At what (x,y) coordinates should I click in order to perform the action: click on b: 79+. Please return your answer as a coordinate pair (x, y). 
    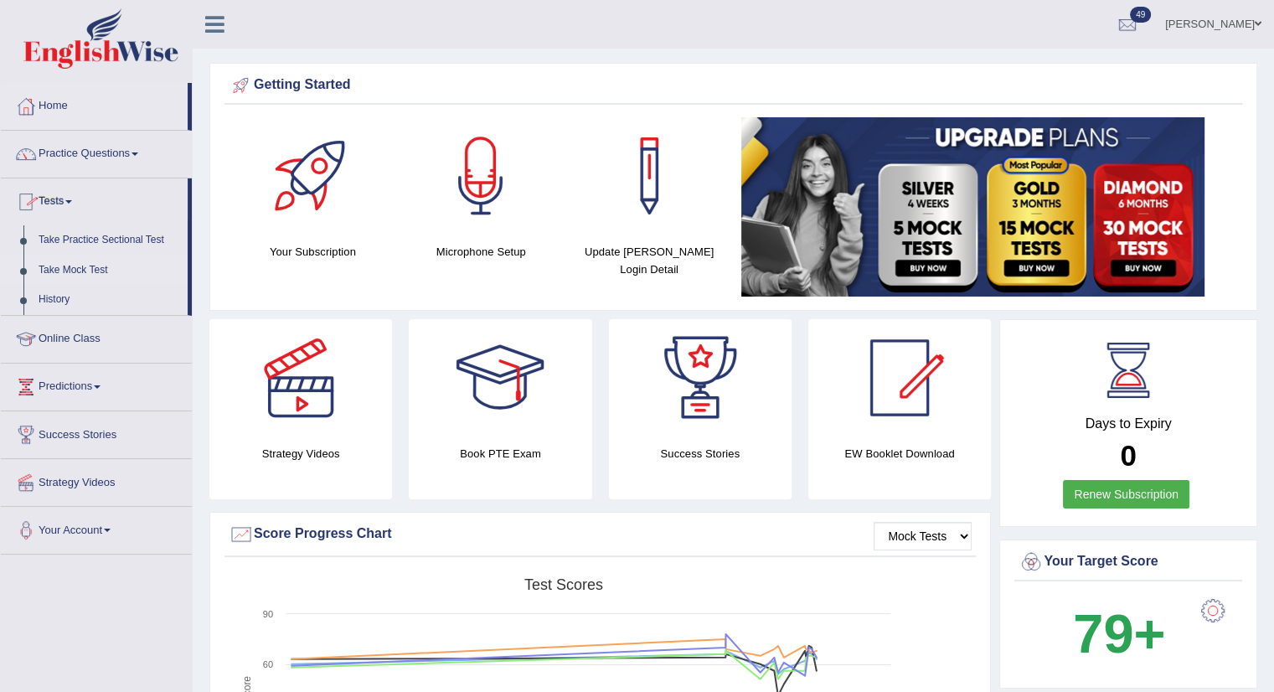
    Looking at the image, I should click on (1119, 633).